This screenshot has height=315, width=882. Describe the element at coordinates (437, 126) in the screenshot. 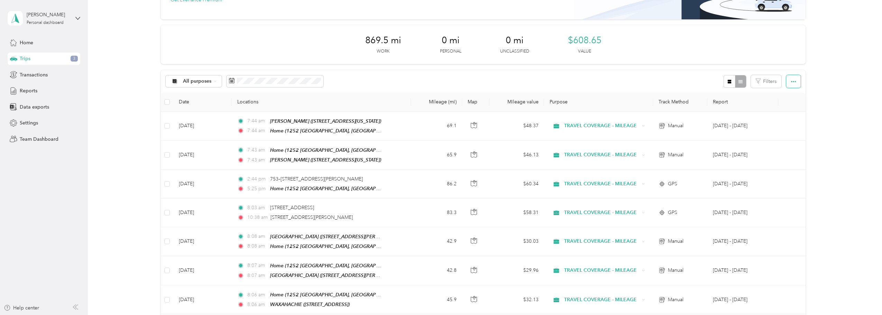

I see `td: 69.1` at that location.